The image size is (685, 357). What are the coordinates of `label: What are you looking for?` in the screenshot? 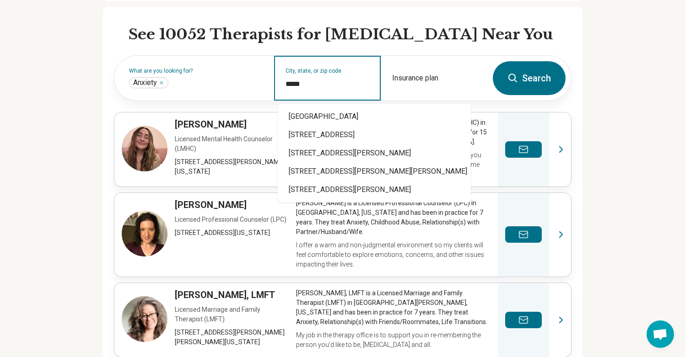 It's located at (196, 71).